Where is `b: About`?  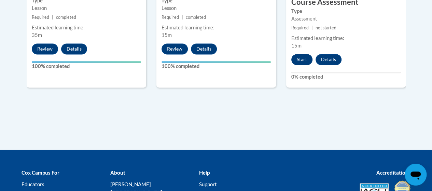 b: About is located at coordinates (118, 172).